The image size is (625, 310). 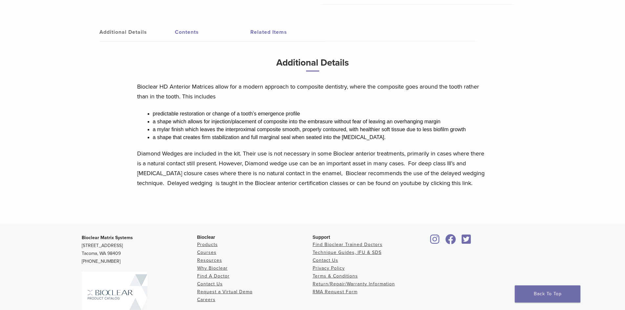 I want to click on h3: Additional Details, so click(x=312, y=66).